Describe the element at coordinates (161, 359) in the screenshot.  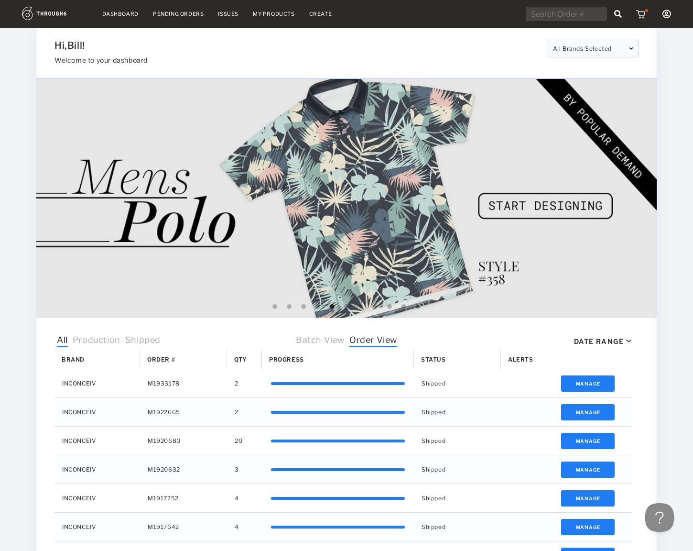
I see `span: Order #` at that location.